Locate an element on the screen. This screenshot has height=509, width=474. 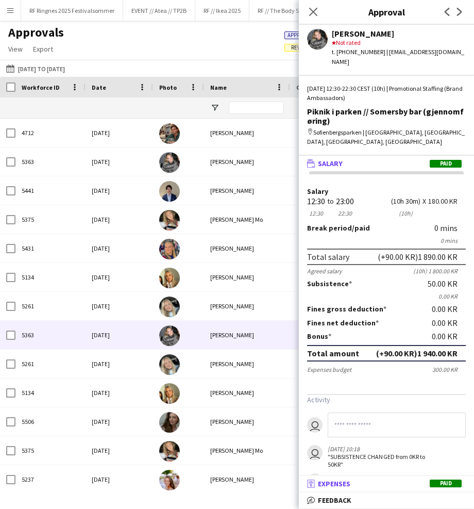
div: 5441 is located at coordinates (51, 190).